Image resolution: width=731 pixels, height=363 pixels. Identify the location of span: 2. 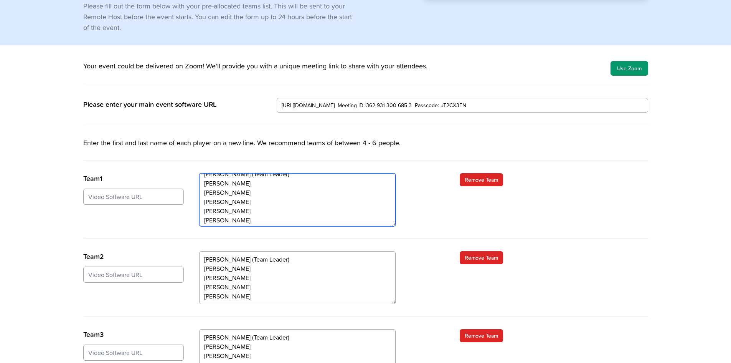
(102, 256).